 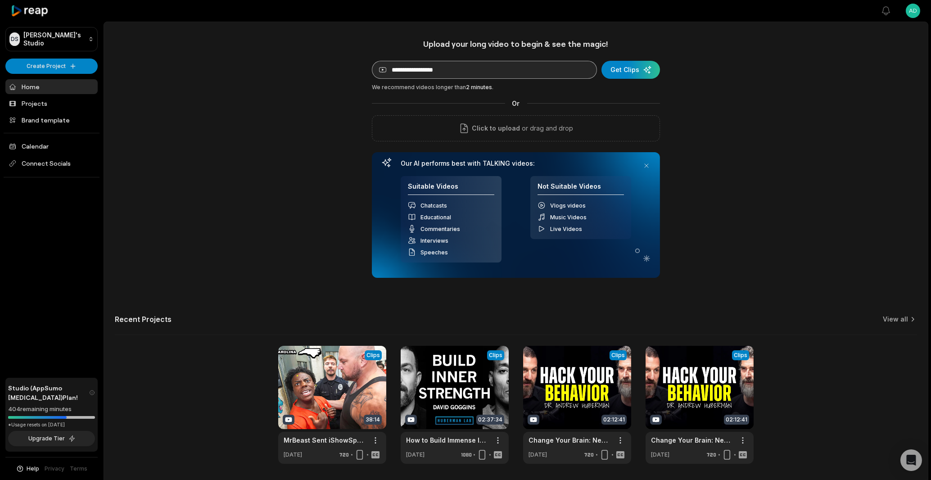 What do you see at coordinates (516, 163) in the screenshot?
I see `h3: Our AI performs best with TALKING videos:` at bounding box center [516, 163].